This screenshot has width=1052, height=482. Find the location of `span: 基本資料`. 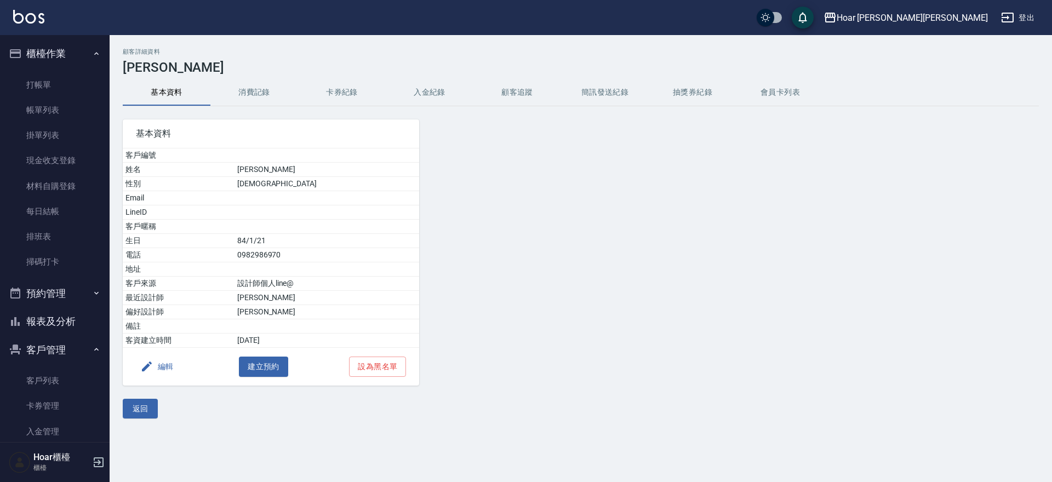

span: 基本資料 is located at coordinates (271, 134).